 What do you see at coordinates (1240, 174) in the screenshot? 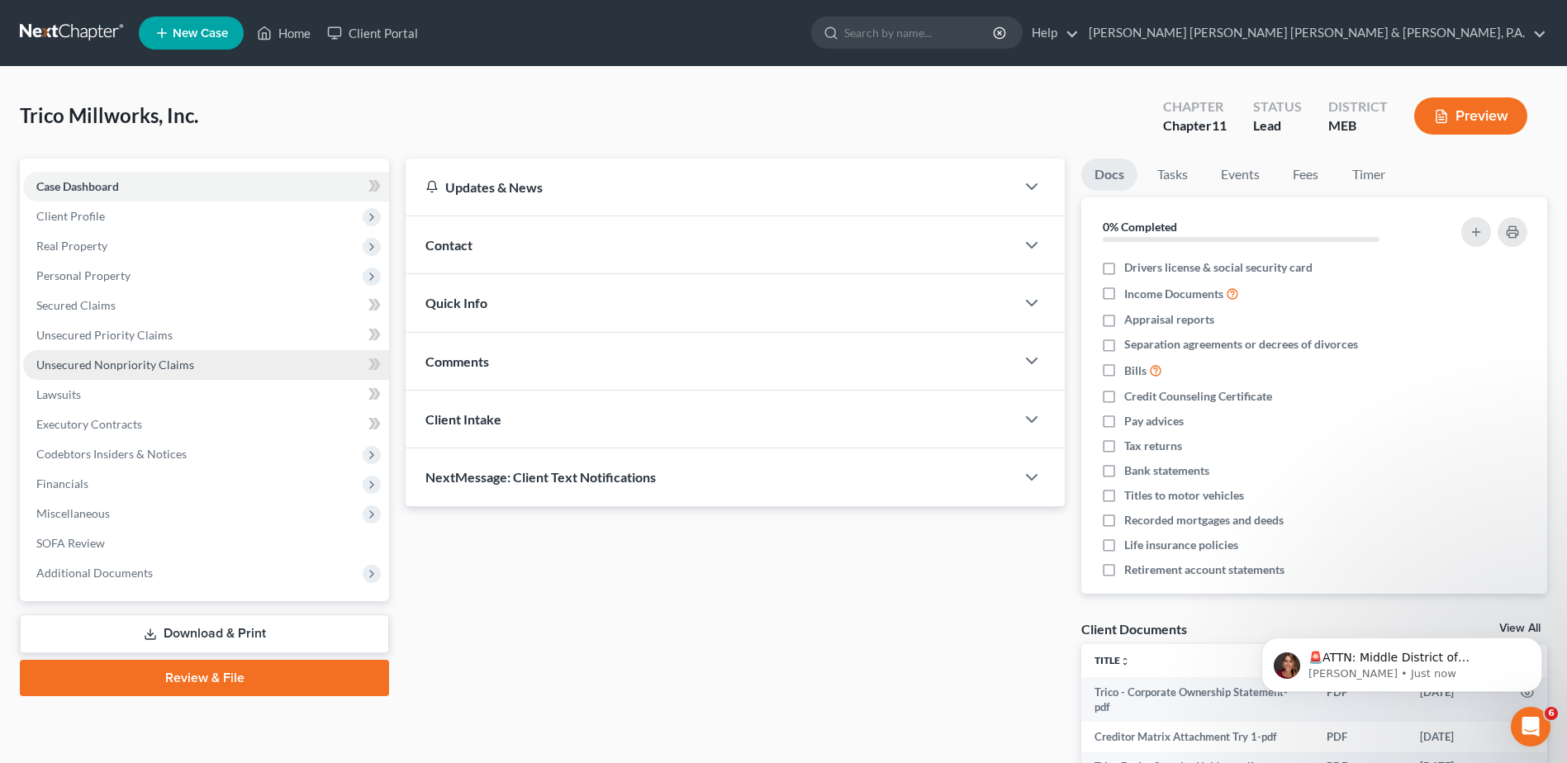
I see `a: Events` at bounding box center [1240, 174].